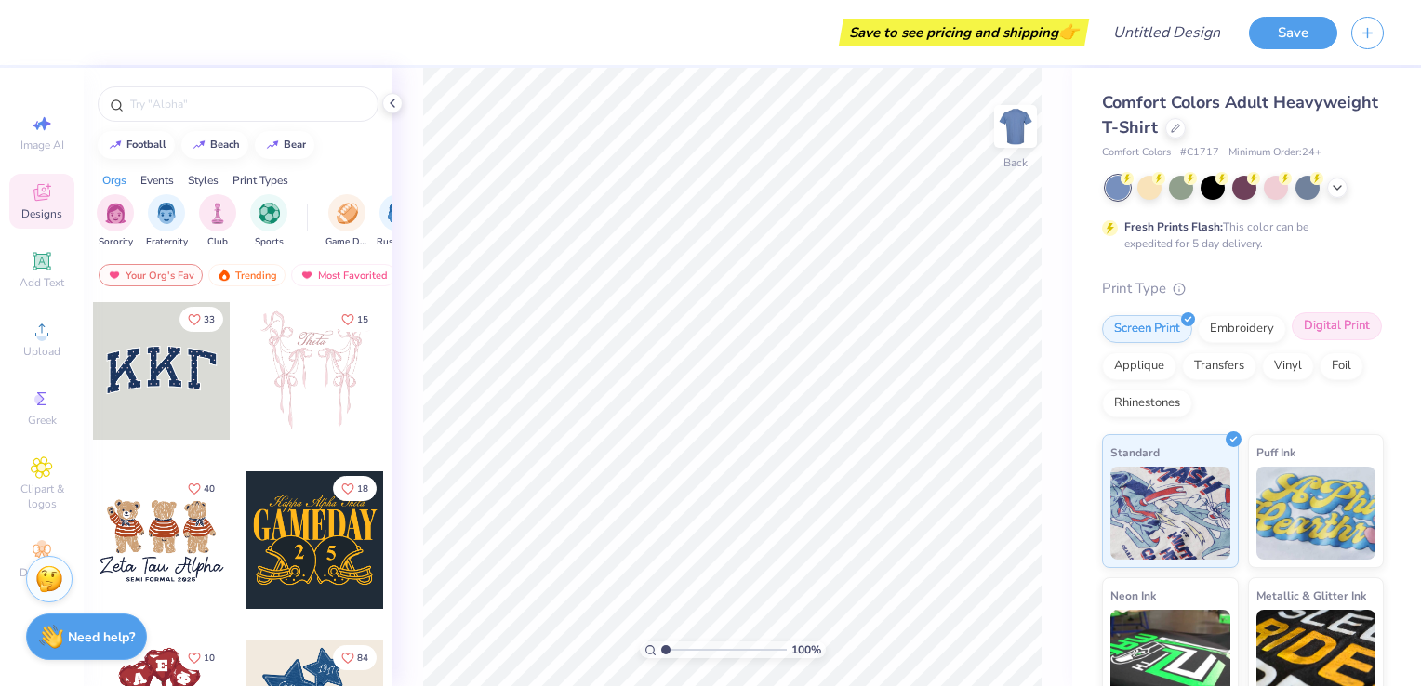 This screenshot has height=686, width=1421. Describe the element at coordinates (101, 637) in the screenshot. I see `strong: Need help?` at that location.